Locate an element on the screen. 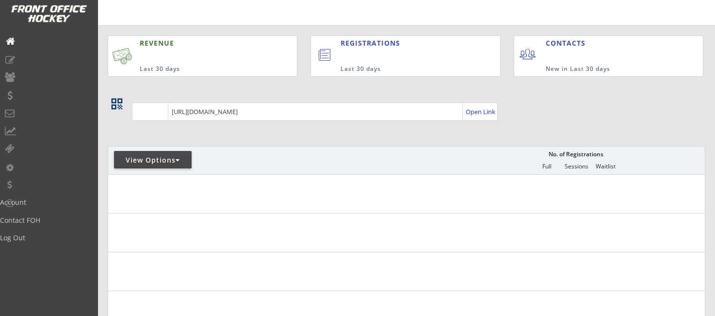 This screenshot has height=316, width=715. div: Waitlist is located at coordinates (605, 166).